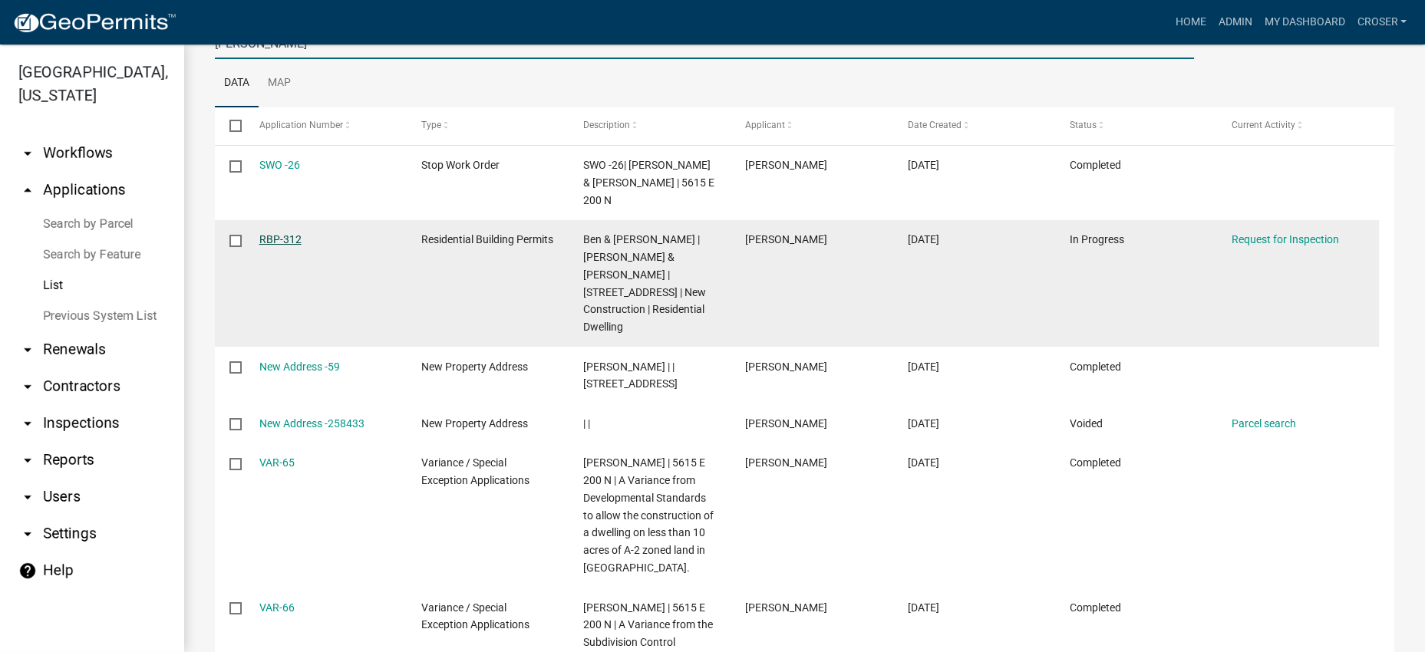 The image size is (1425, 652). I want to click on span: 07/18/2024, so click(923, 165).